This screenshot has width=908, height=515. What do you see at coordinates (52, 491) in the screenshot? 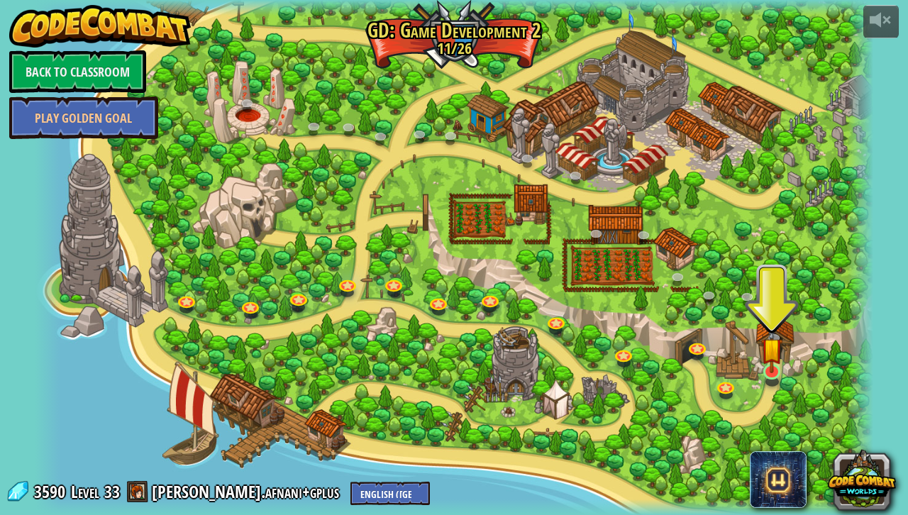
I see `span: 3590` at bounding box center [52, 491].